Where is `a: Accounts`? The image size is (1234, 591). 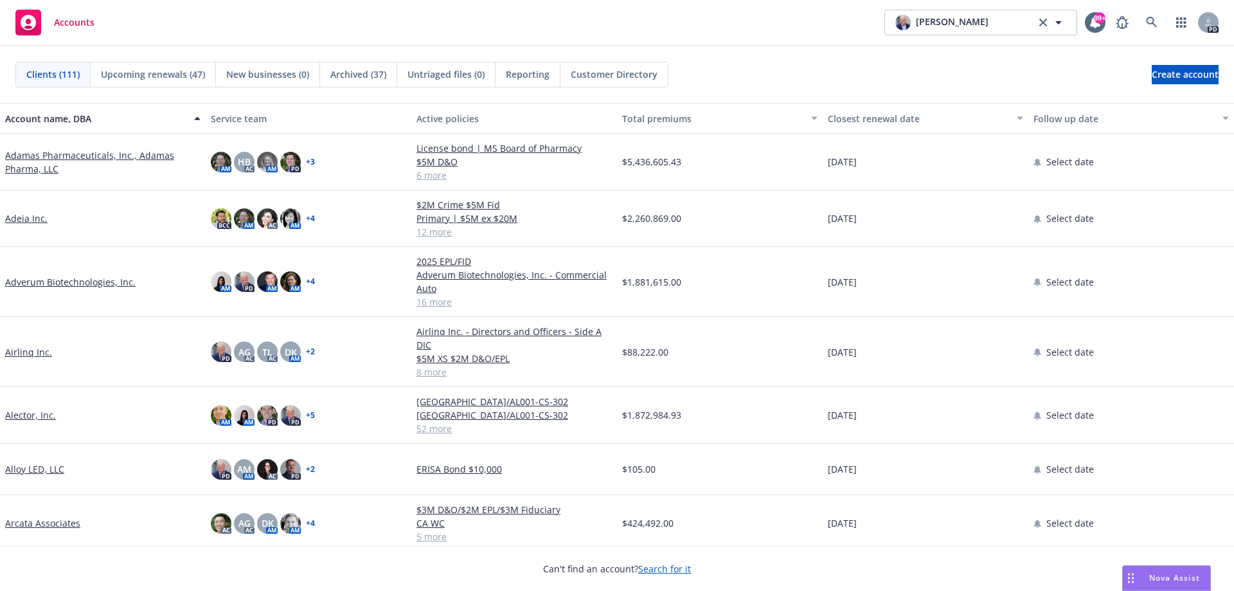 a: Accounts is located at coordinates (55, 23).